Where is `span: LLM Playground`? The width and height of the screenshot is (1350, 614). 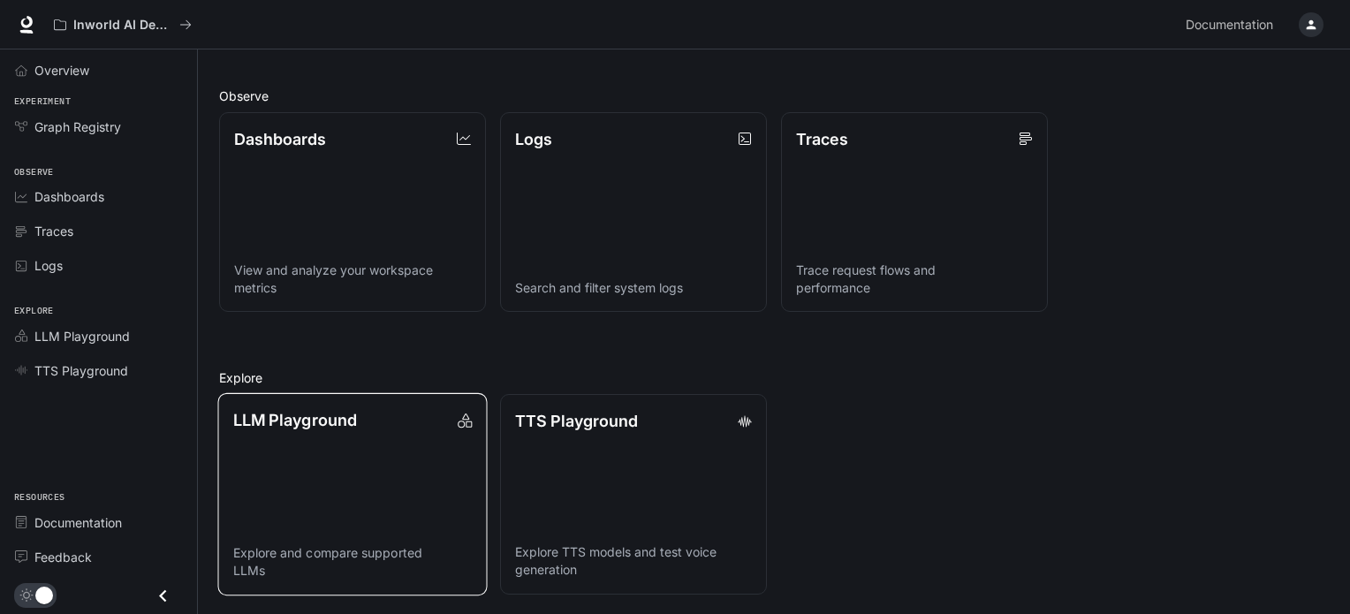 span: LLM Playground is located at coordinates (82, 336).